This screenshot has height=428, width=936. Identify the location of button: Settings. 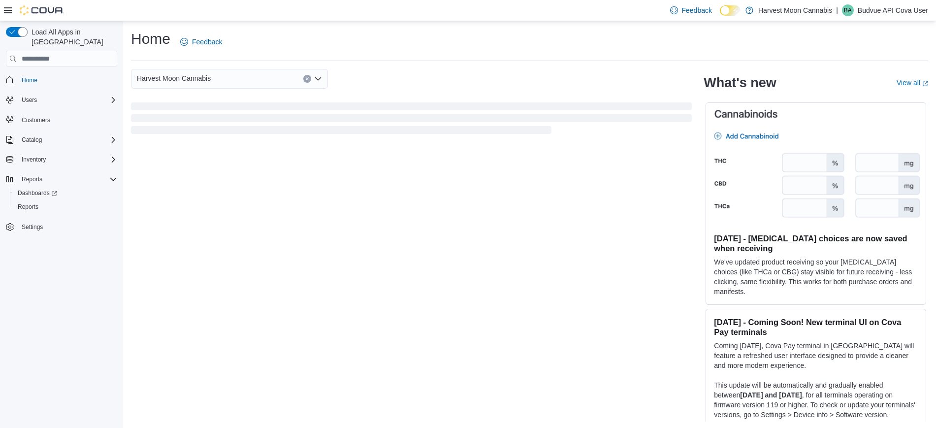
(62, 226).